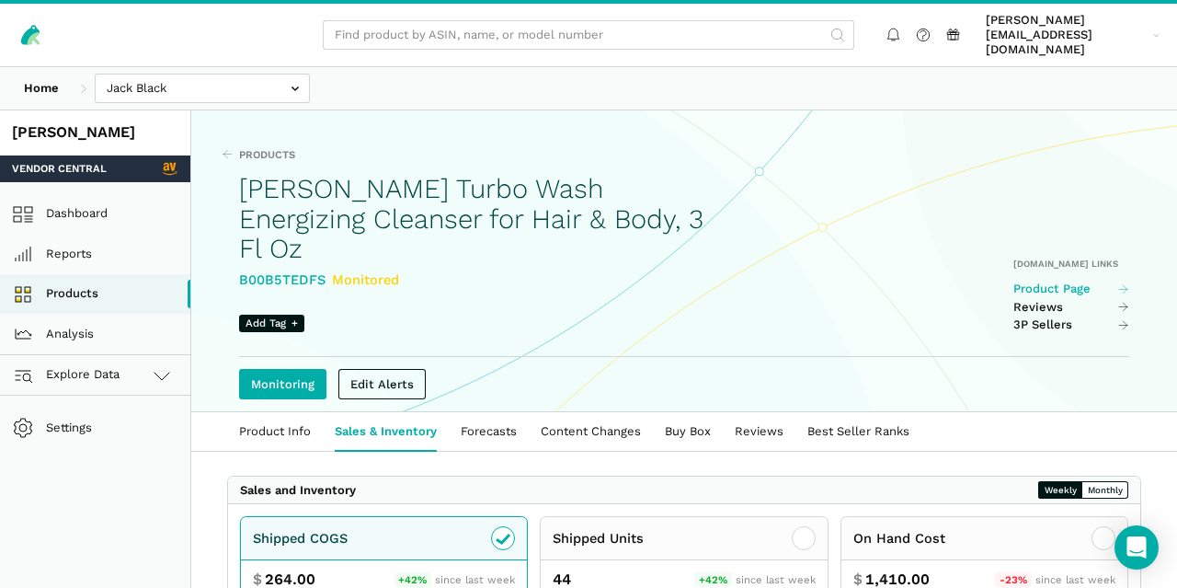 The image size is (1177, 588). Describe the element at coordinates (382, 384) in the screenshot. I see `a: Edit Alerts` at that location.